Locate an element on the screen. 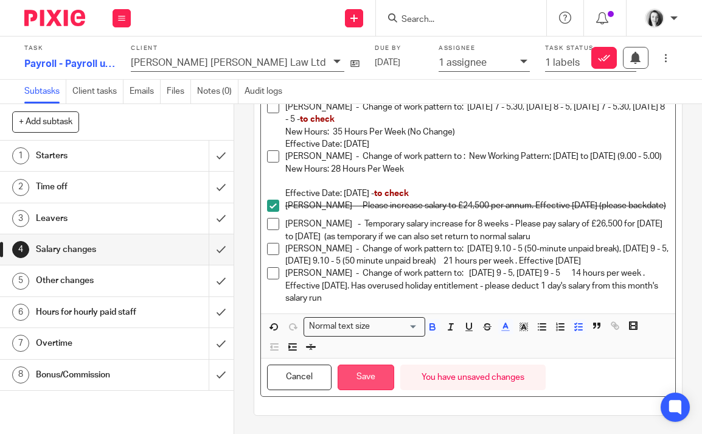 The image size is (702, 434). h1: Time off is located at coordinates (89, 187).